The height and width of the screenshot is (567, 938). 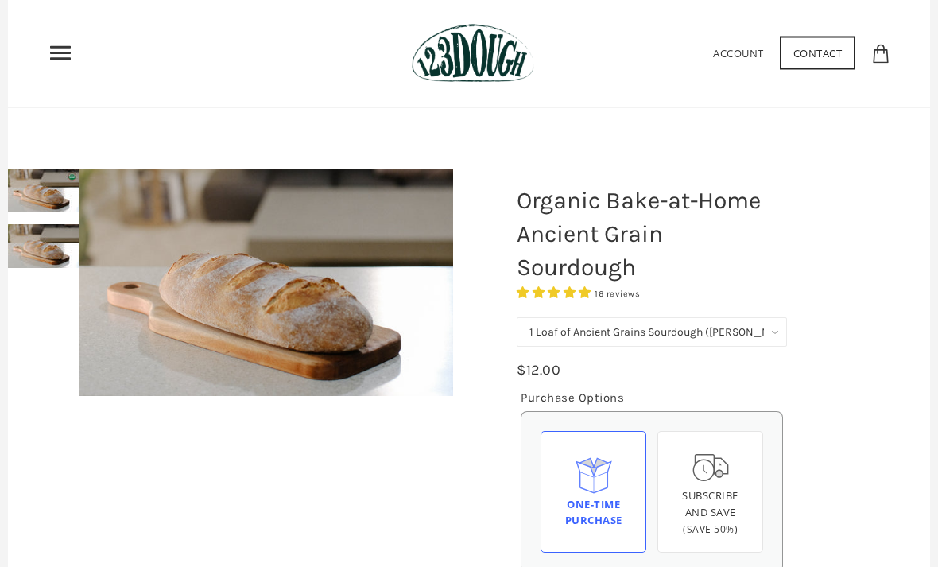 I want to click on div: $12.00, so click(x=538, y=370).